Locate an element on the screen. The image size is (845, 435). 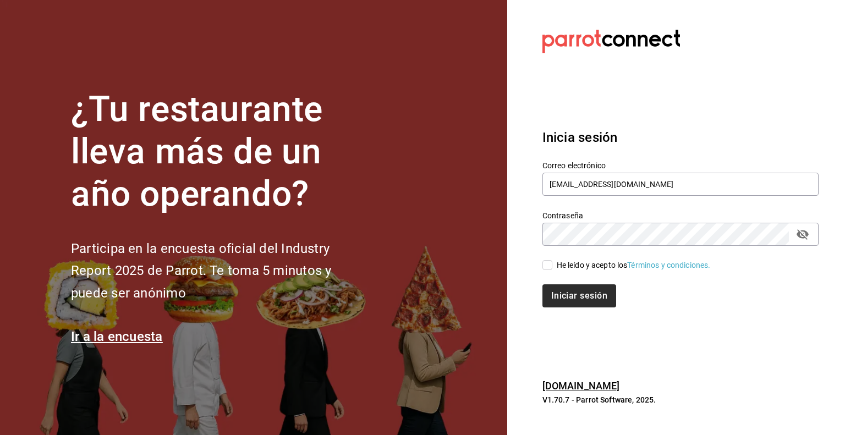
h1: ¿Tu restaurante lleva más de un año operando? is located at coordinates (219, 152).